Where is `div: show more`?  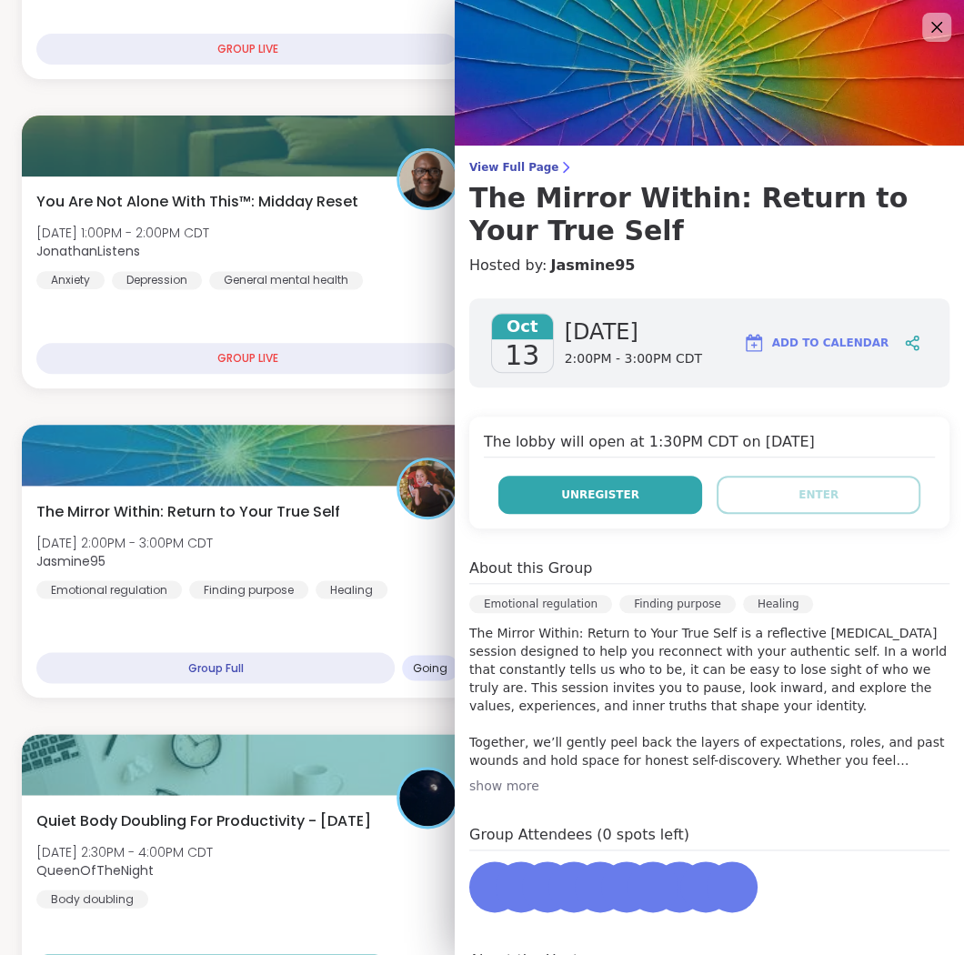
div: show more is located at coordinates (710, 786).